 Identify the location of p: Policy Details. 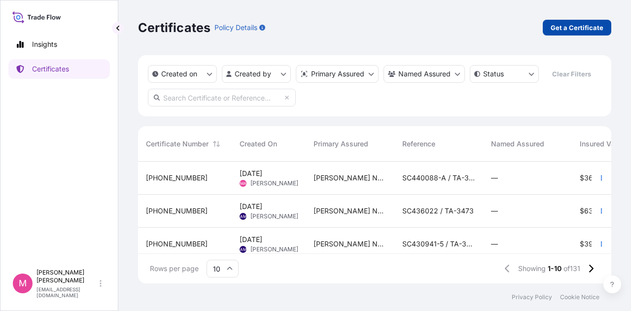
(236, 28).